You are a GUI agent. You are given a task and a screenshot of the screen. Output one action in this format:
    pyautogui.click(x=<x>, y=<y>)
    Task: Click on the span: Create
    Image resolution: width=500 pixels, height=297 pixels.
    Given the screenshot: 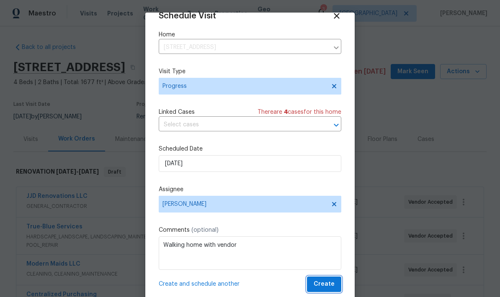 What is the action you would take?
    pyautogui.click(x=324, y=284)
    